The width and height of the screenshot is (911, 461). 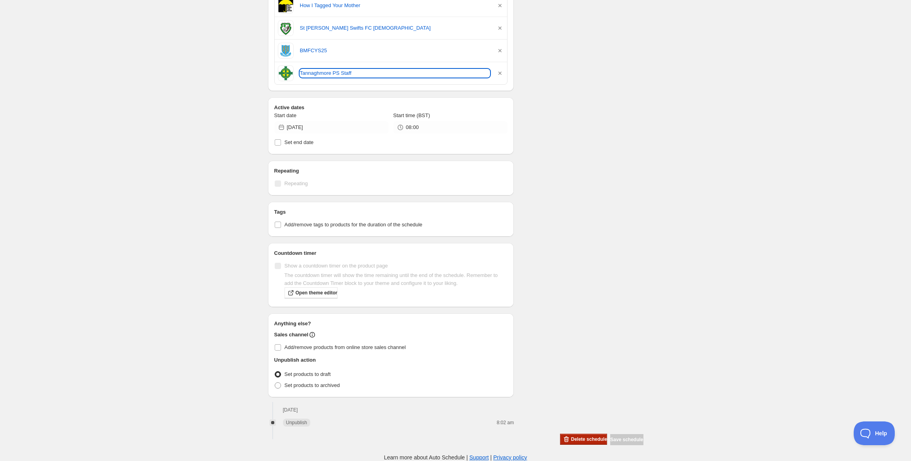 What do you see at coordinates (312, 385) in the screenshot?
I see `span: Set products to archived` at bounding box center [312, 385].